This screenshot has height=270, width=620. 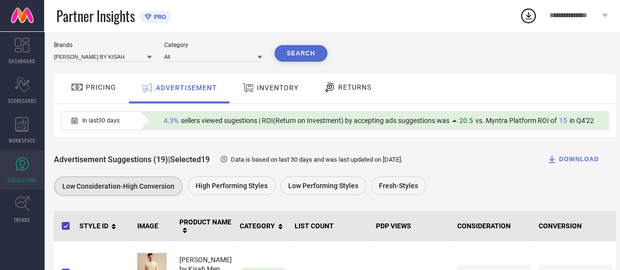 What do you see at coordinates (494, 226) in the screenshot?
I see `th: CONSIDERATION` at bounding box center [494, 226].